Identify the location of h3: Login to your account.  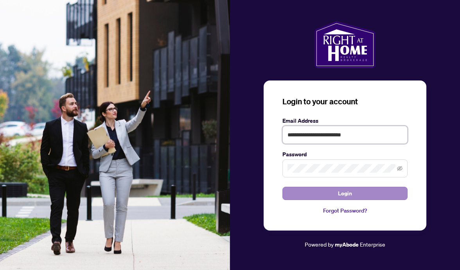
(345, 102).